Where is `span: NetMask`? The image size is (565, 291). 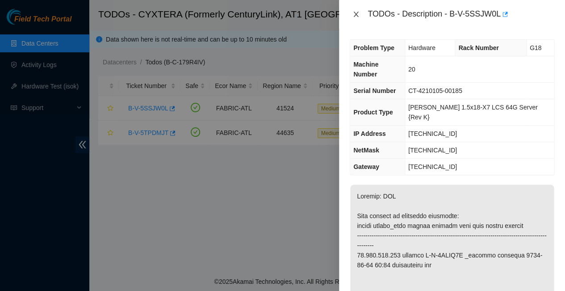 span: NetMask is located at coordinates (367, 150).